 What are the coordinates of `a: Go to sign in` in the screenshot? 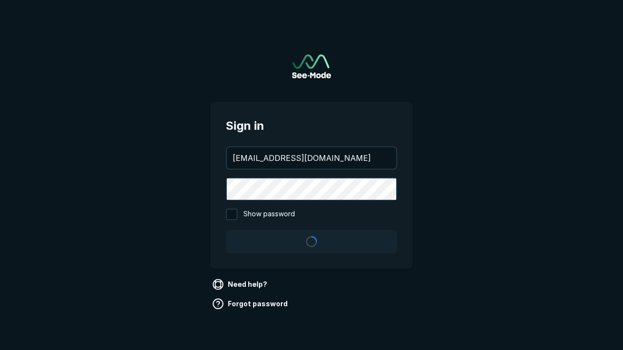 It's located at (312, 66).